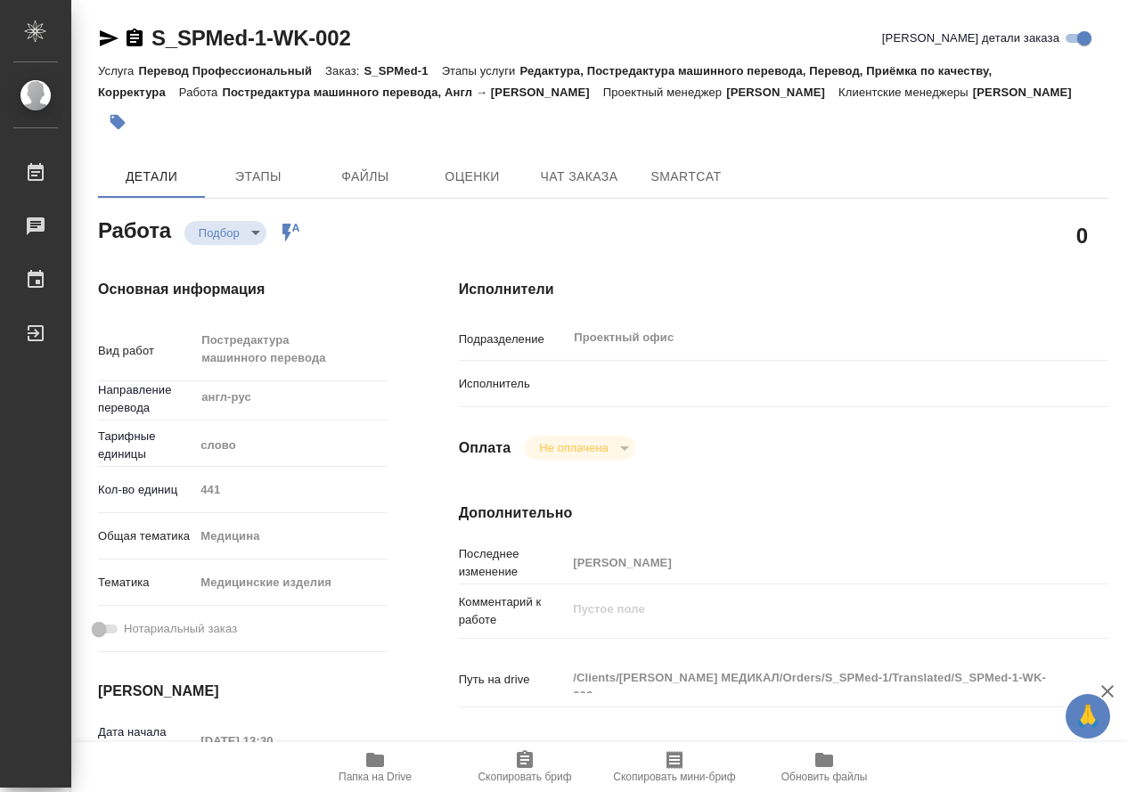  I want to click on span: Оценки, so click(472, 176).